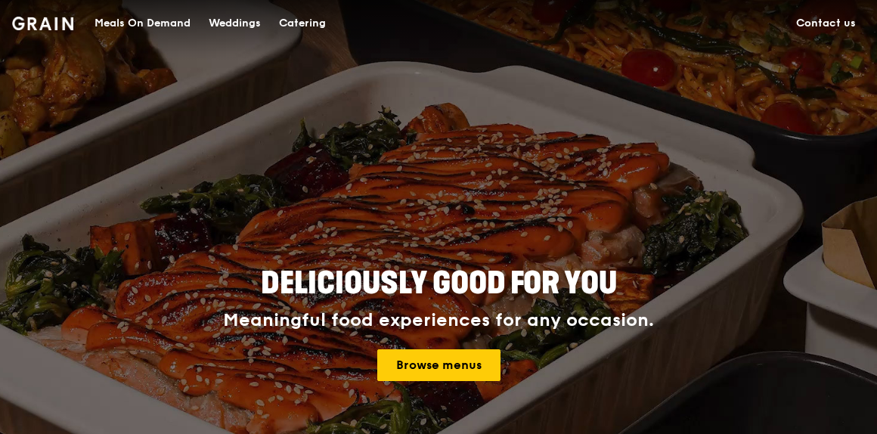  What do you see at coordinates (438, 283) in the screenshot?
I see `span: Deliciously good for you` at bounding box center [438, 283].